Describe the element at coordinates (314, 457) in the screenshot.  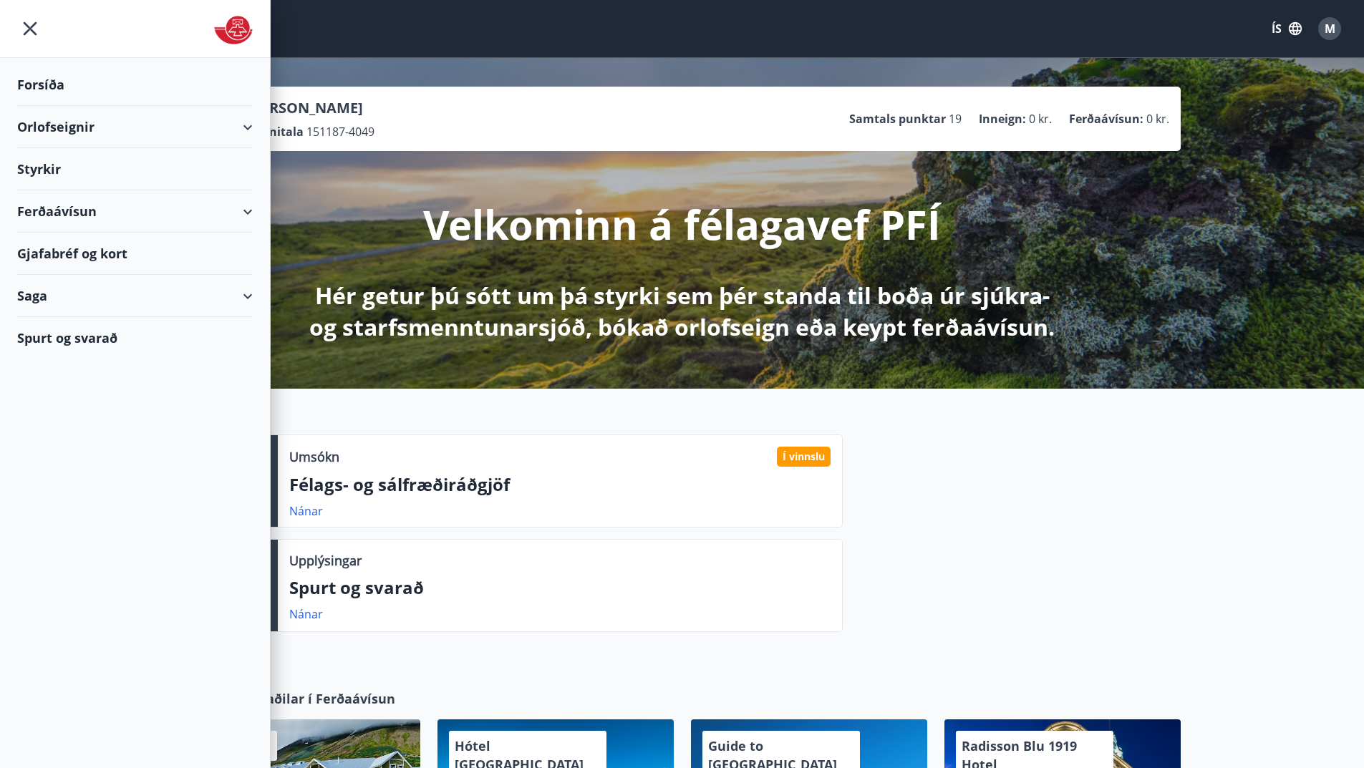
I see `p: Umsókn` at that location.